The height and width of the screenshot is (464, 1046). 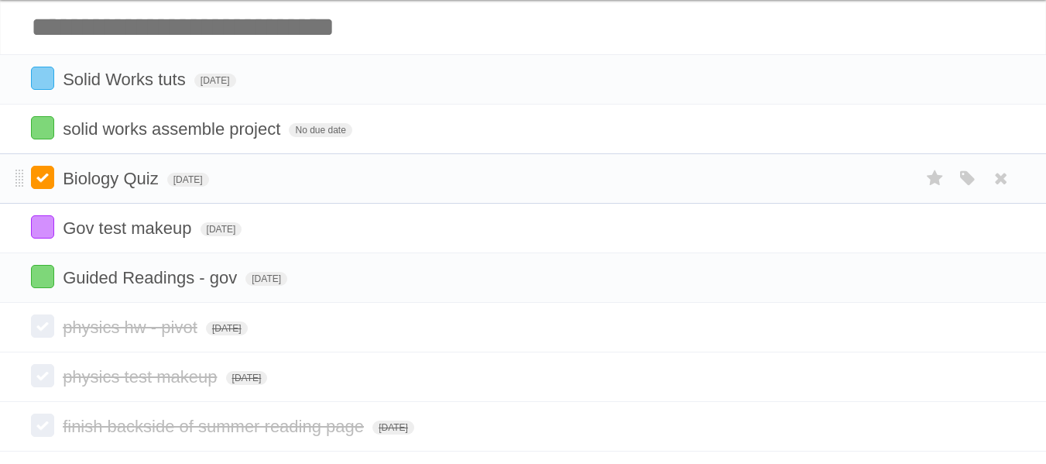 I want to click on span: physics test makeup, so click(x=142, y=376).